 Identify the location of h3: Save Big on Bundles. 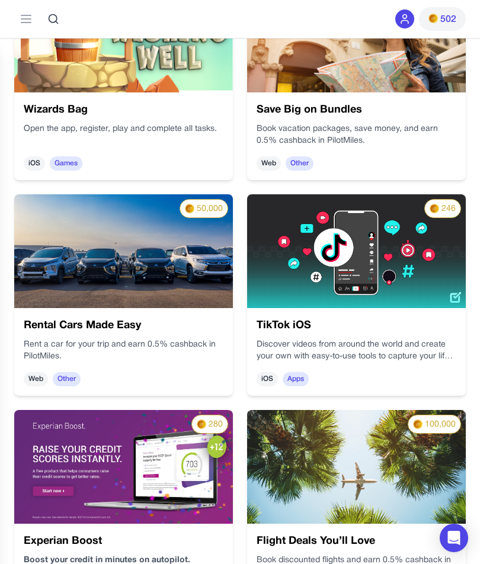
(356, 110).